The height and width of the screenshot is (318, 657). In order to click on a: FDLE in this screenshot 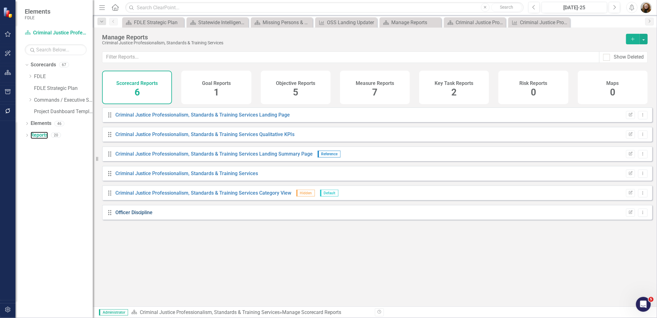, I will do `click(63, 76)`.